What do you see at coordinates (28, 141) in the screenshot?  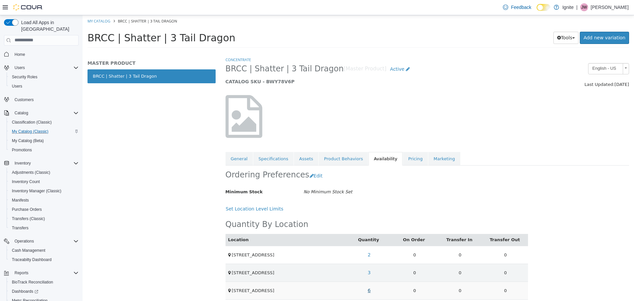 I see `span: My Catalog (Beta)` at bounding box center [28, 141].